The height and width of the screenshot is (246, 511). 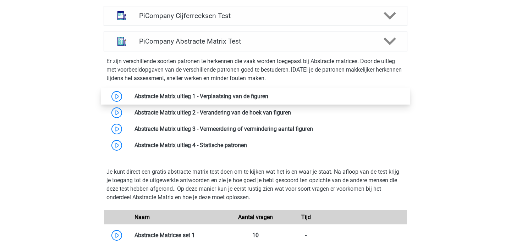 What do you see at coordinates (180, 218) in the screenshot?
I see `div: Naam` at bounding box center [180, 218].